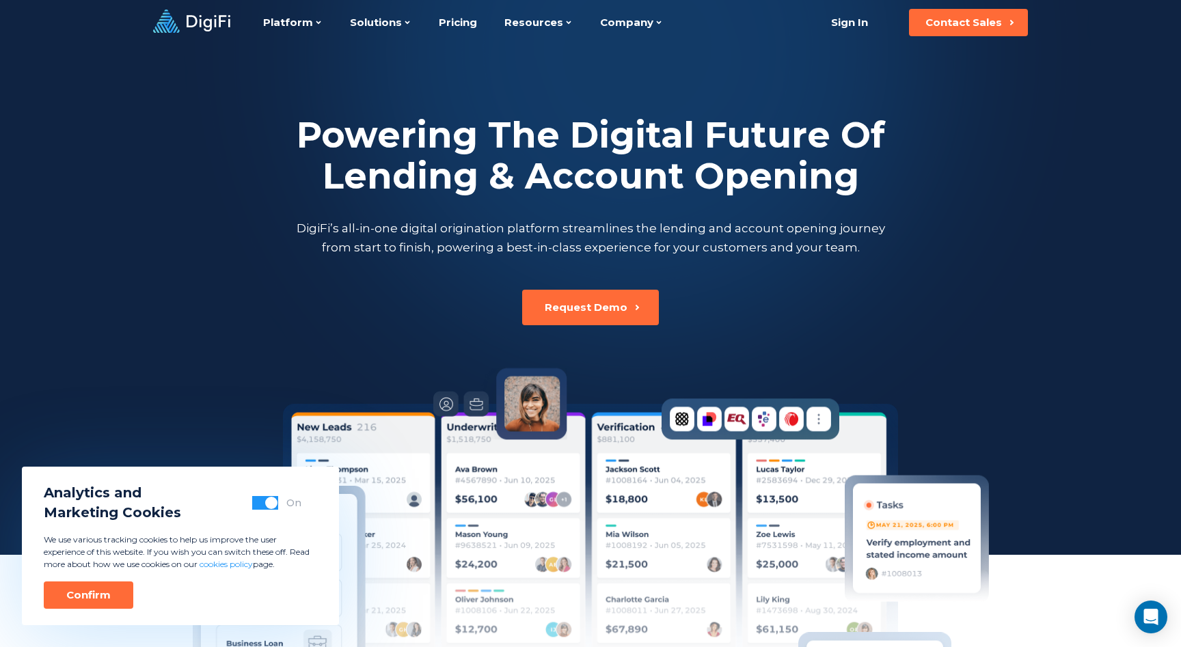  Describe the element at coordinates (112, 512) in the screenshot. I see `span: Marketing Cookies` at that location.